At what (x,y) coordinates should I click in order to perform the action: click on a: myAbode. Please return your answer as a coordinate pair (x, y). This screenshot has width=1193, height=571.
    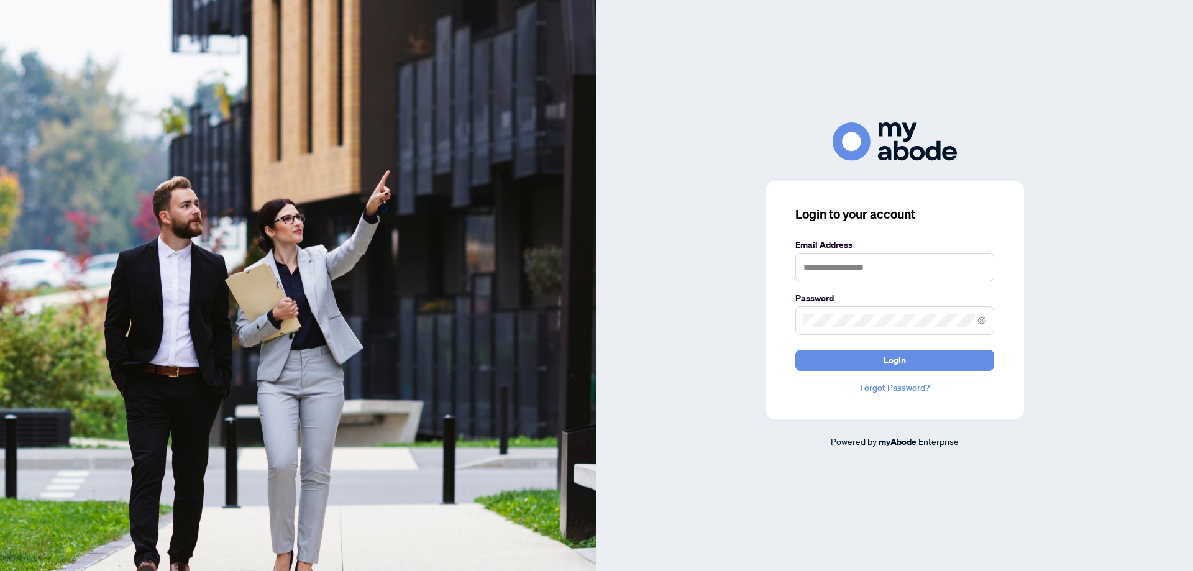
    Looking at the image, I should click on (897, 442).